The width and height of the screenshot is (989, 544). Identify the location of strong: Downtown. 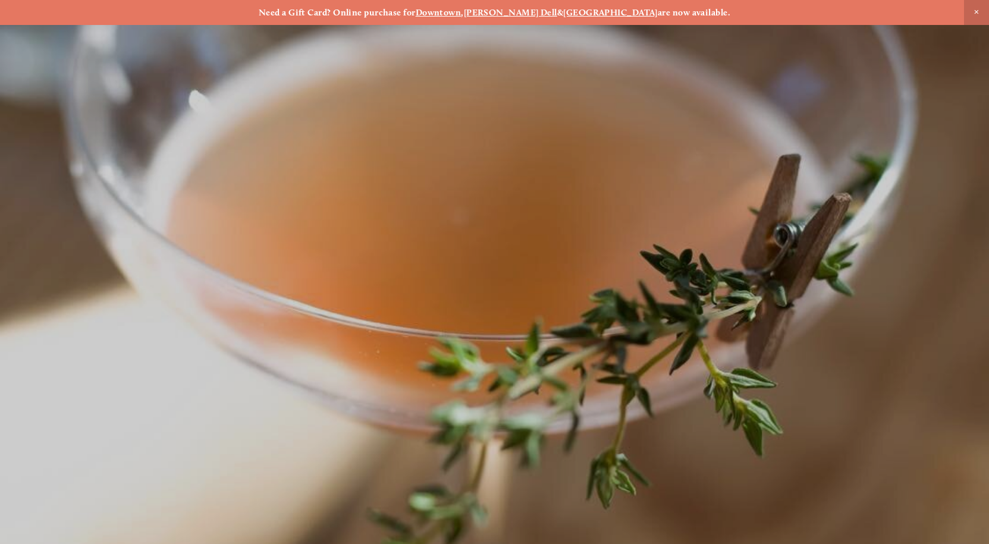
(438, 12).